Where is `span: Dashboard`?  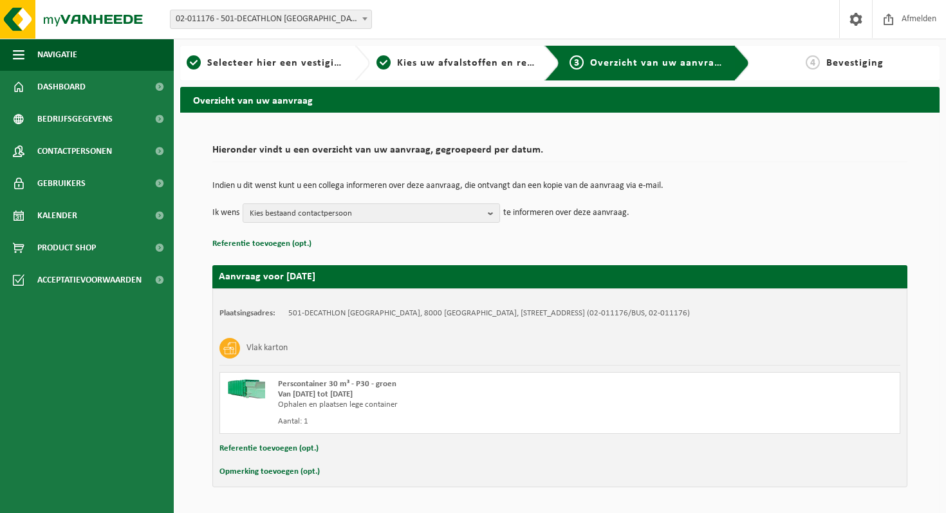 span: Dashboard is located at coordinates (61, 87).